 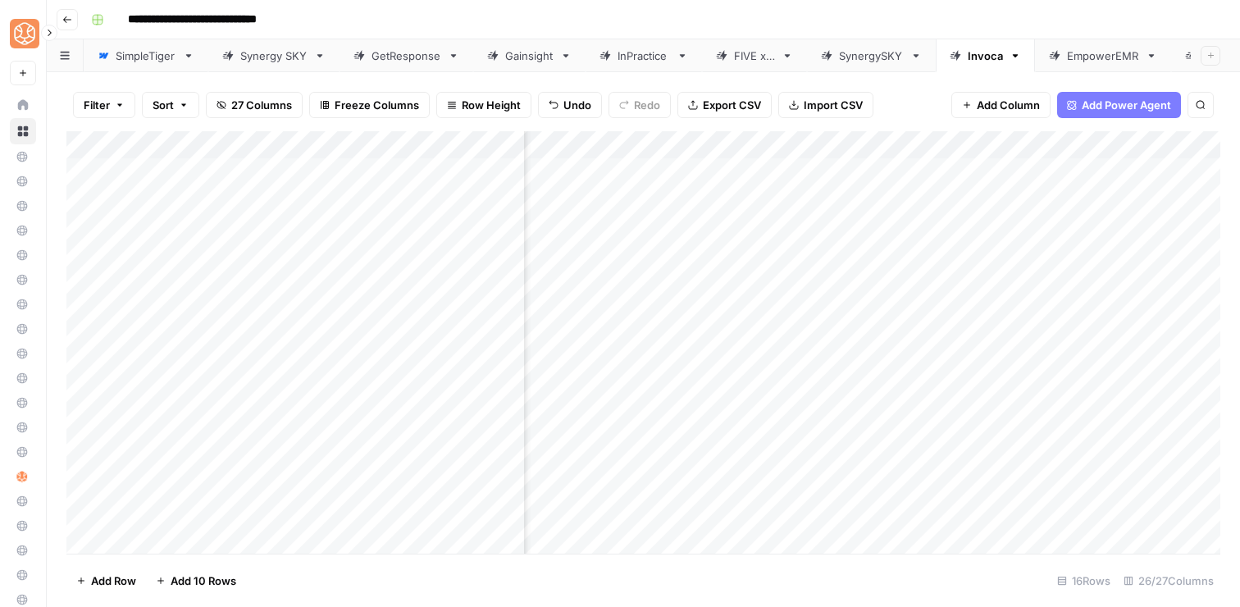 What do you see at coordinates (1118, 105) in the screenshot?
I see `button: Add Power Agent` at bounding box center [1118, 105].